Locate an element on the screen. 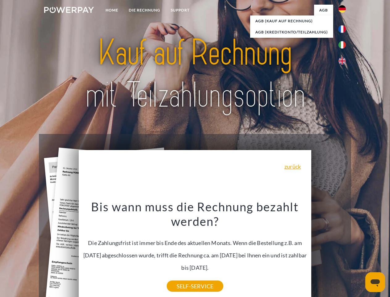  a: AGB (Kauf auf Rechnung) is located at coordinates (292, 21).